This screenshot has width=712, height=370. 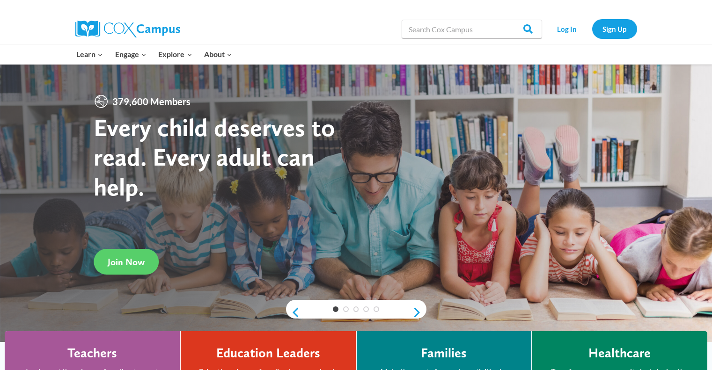 What do you see at coordinates (218, 54) in the screenshot?
I see `span: About` at bounding box center [218, 54].